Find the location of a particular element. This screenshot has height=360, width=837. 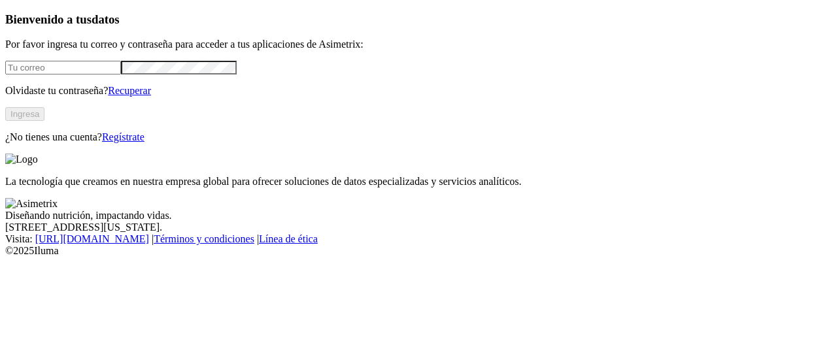

div: Visita : | | is located at coordinates (418, 239).